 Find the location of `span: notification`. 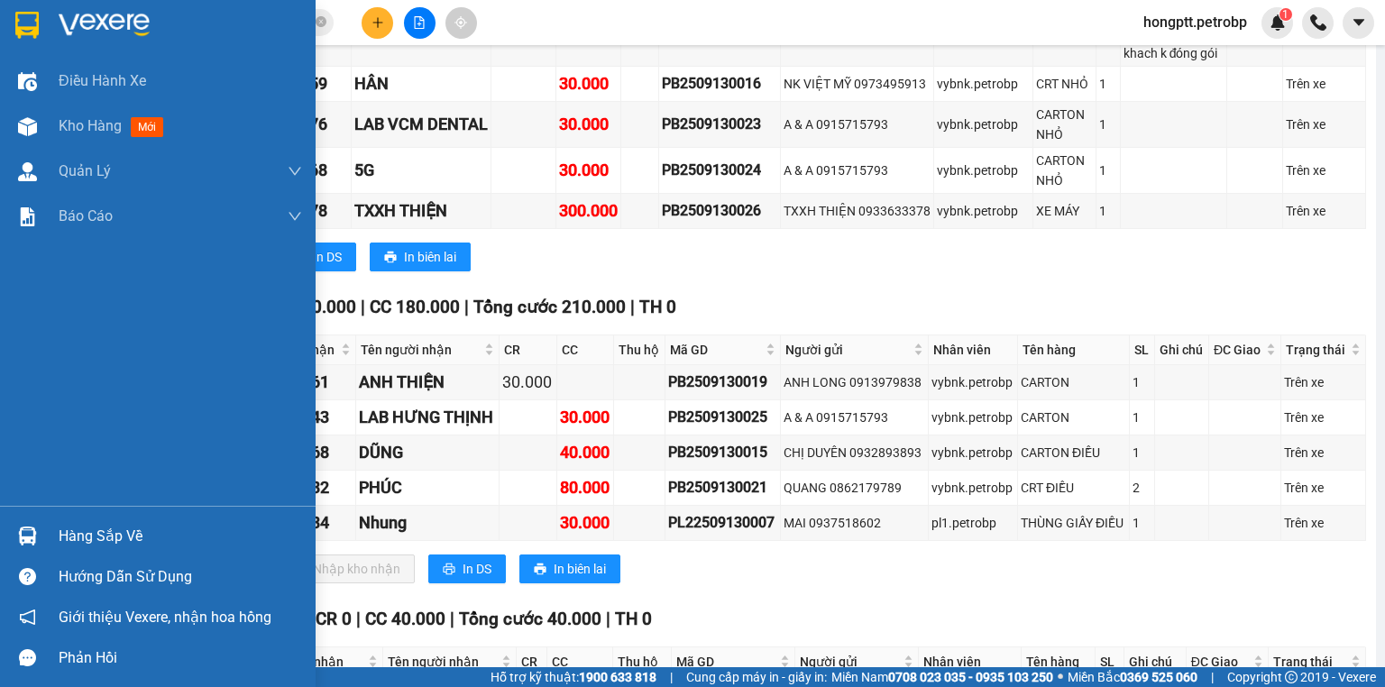

span: notification is located at coordinates (27, 617).